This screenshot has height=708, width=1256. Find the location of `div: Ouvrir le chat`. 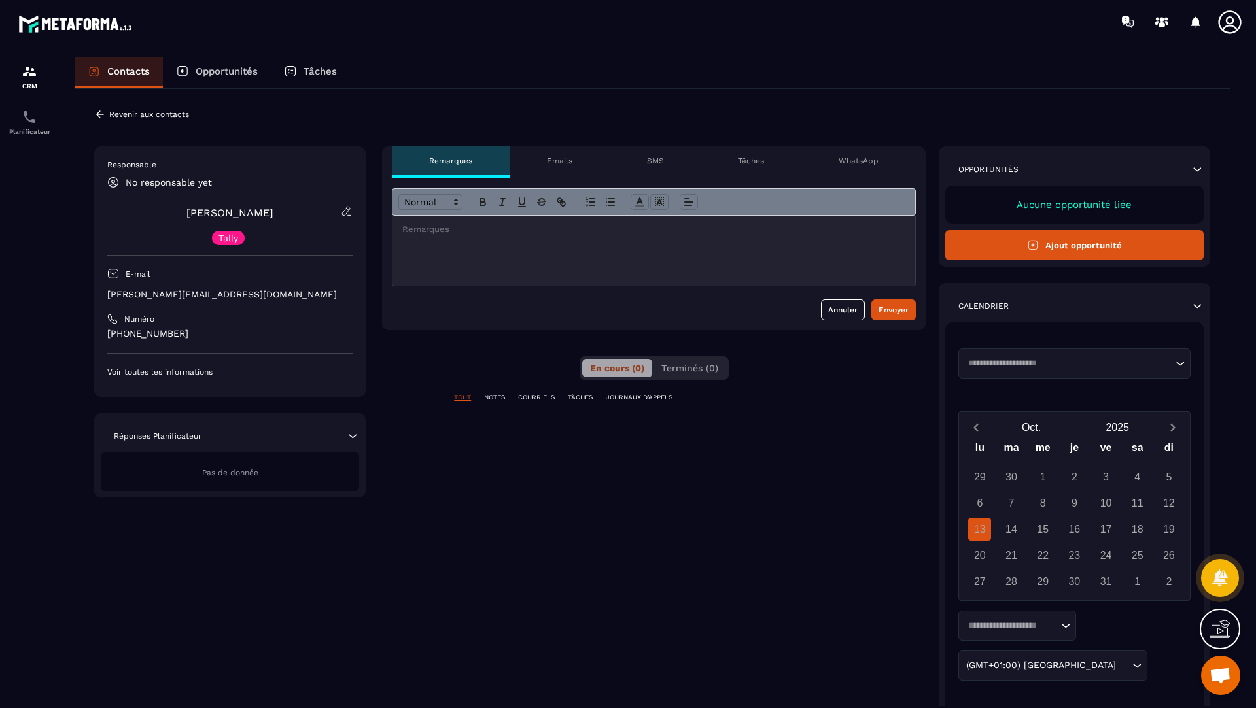

div: Ouvrir le chat is located at coordinates (1220, 676).